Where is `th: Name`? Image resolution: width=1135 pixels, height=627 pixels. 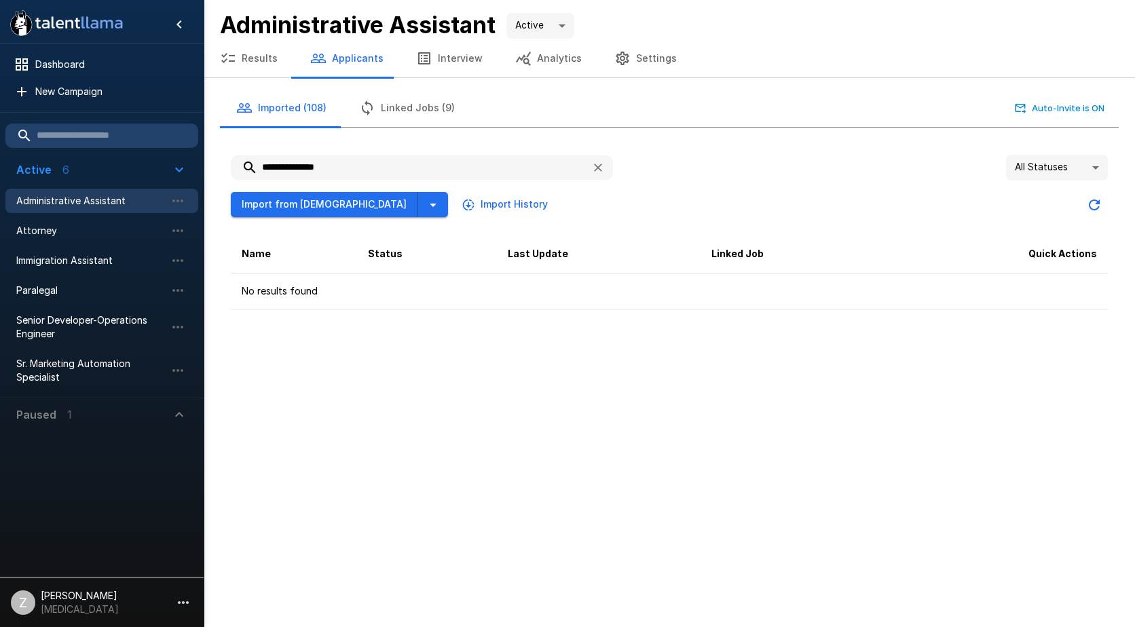 th: Name is located at coordinates (294, 254).